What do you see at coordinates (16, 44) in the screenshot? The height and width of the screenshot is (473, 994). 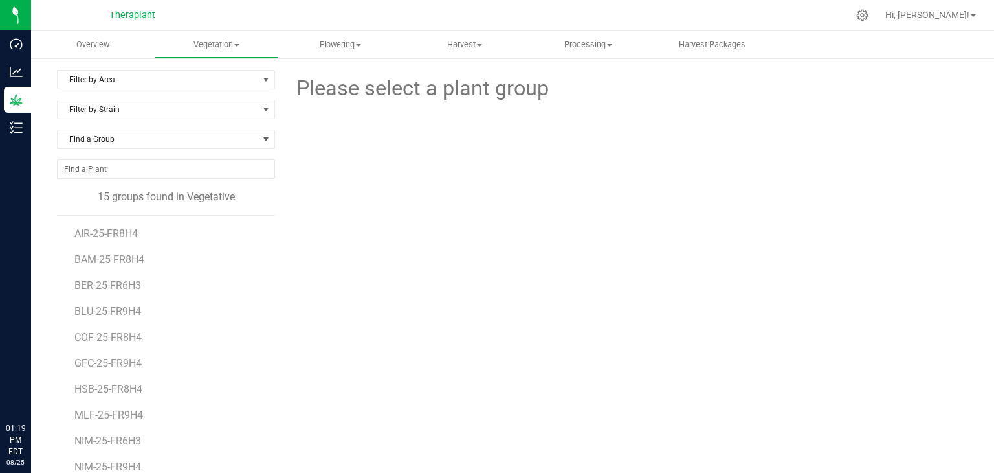 I see `inline-svg: Dashboard` at bounding box center [16, 44].